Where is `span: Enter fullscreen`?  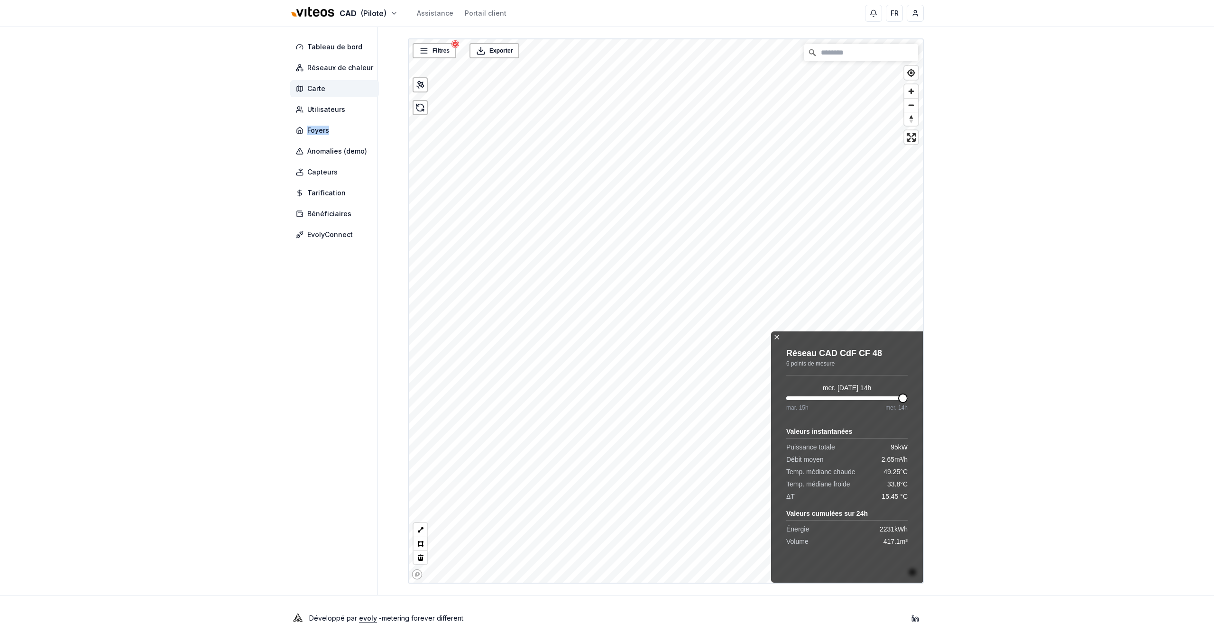 span: Enter fullscreen is located at coordinates (911, 137).